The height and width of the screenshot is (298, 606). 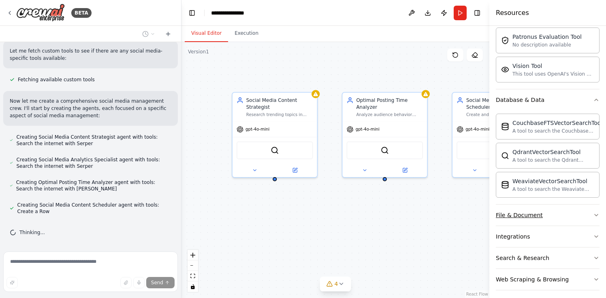 I want to click on span: Thinking..., so click(x=32, y=233).